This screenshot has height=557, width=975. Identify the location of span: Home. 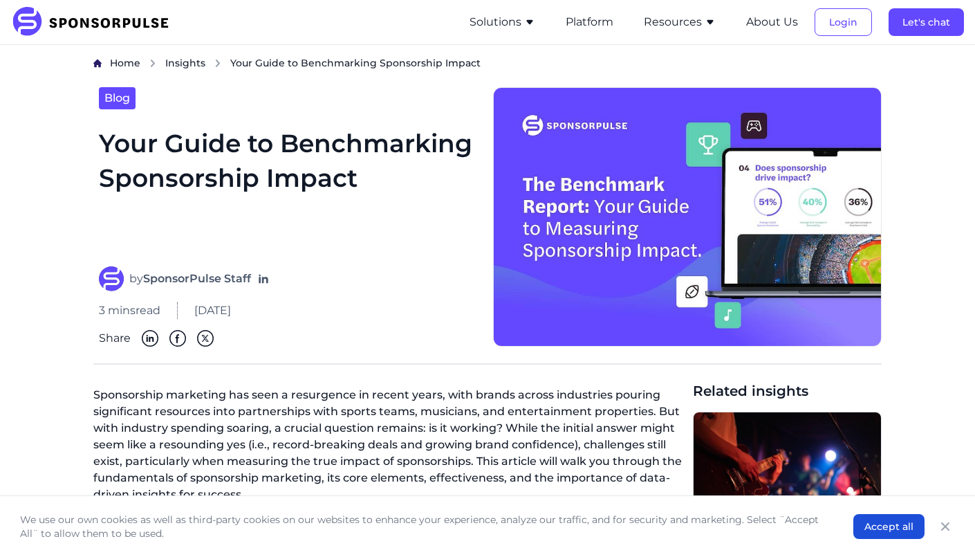
(125, 63).